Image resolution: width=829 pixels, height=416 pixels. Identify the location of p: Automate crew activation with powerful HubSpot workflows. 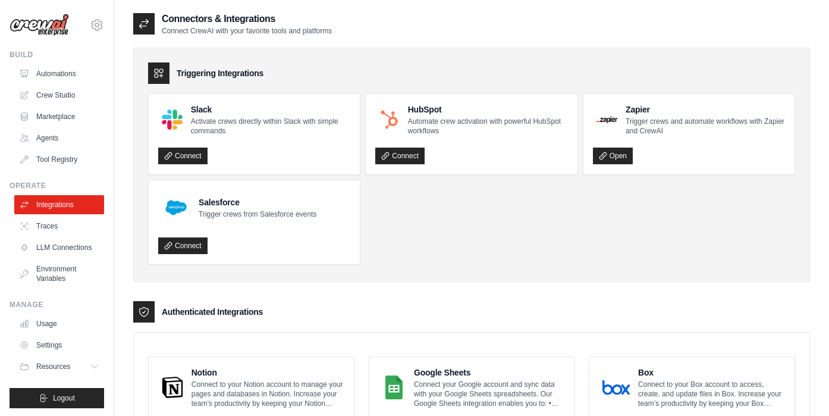
(488, 126).